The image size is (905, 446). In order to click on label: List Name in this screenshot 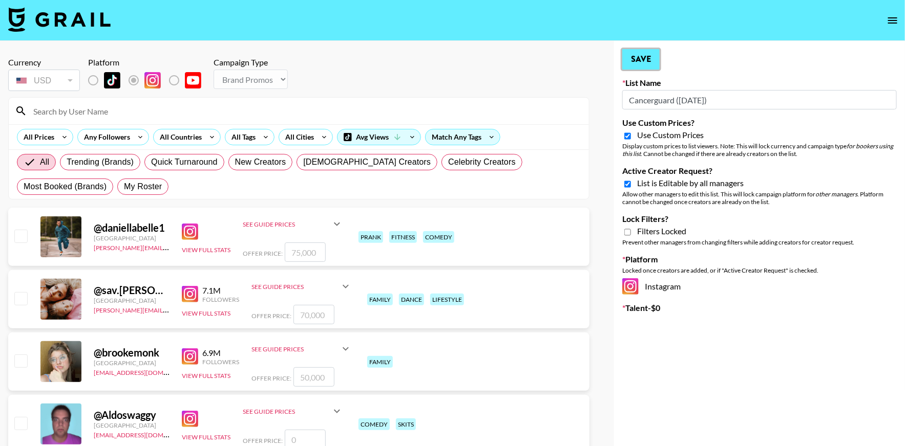, I will do `click(759, 83)`.